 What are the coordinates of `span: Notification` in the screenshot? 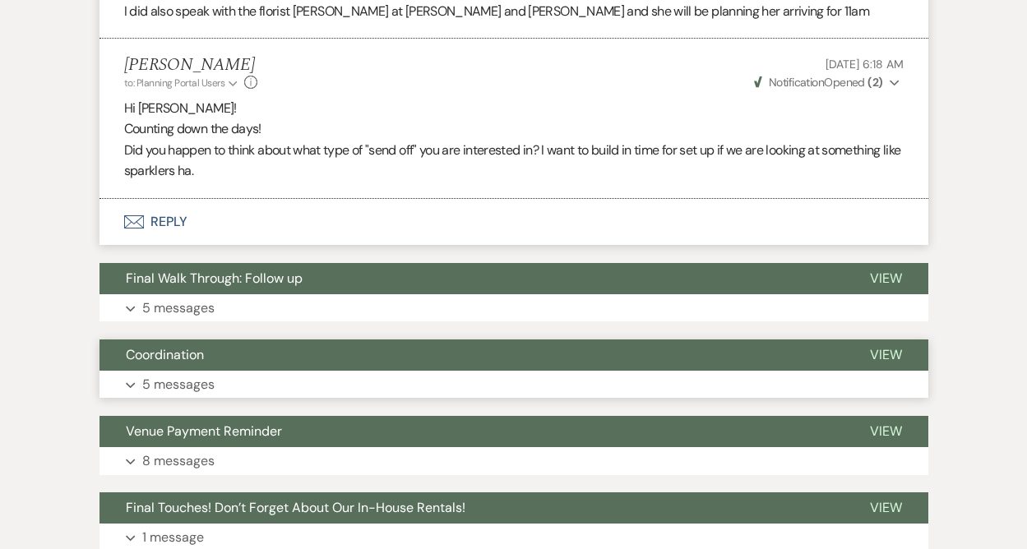 It's located at (796, 82).